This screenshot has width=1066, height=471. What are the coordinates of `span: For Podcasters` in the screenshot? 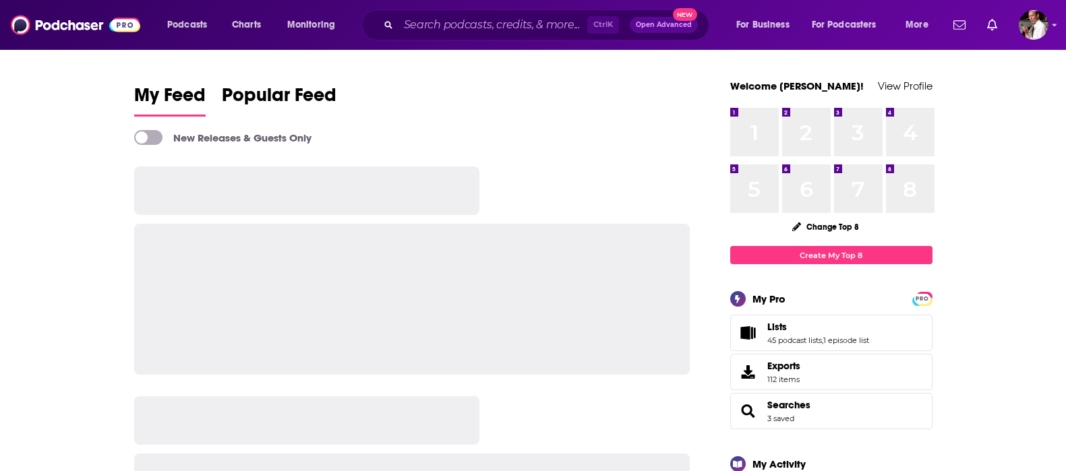 It's located at (844, 25).